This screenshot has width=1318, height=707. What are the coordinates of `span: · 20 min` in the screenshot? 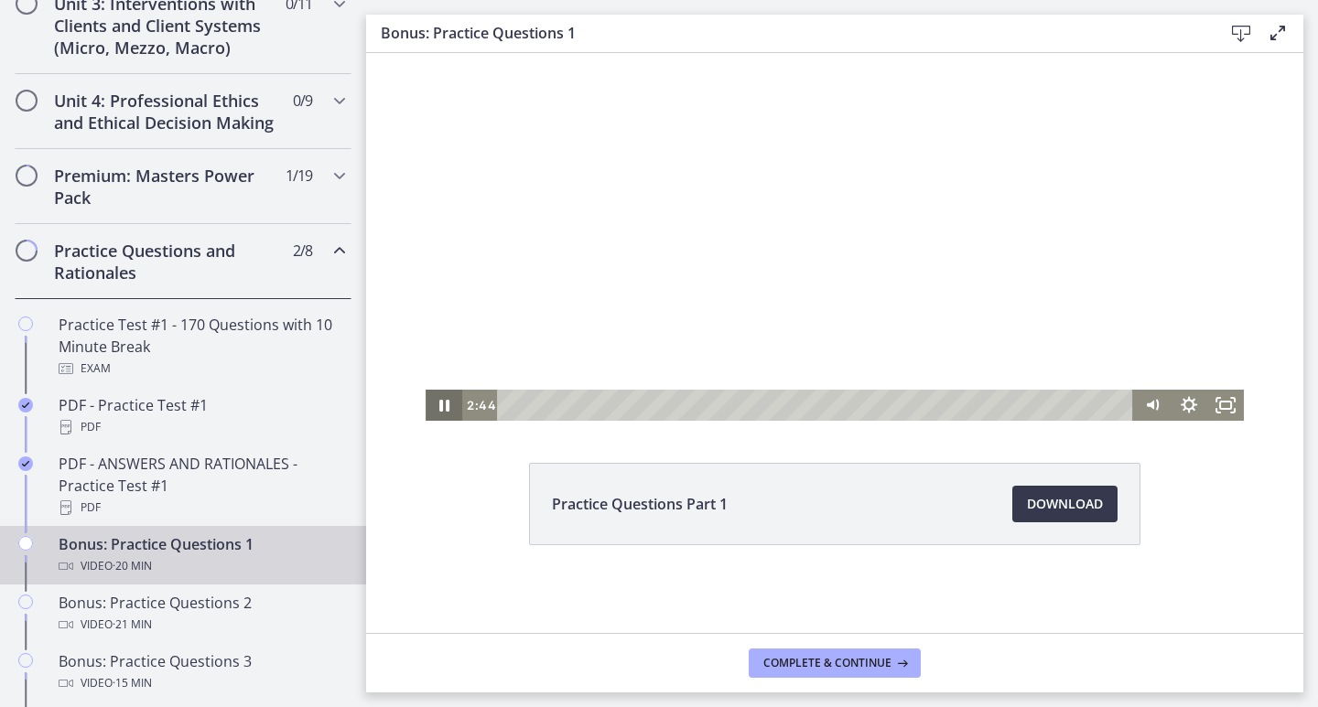 It's located at (132, 566).